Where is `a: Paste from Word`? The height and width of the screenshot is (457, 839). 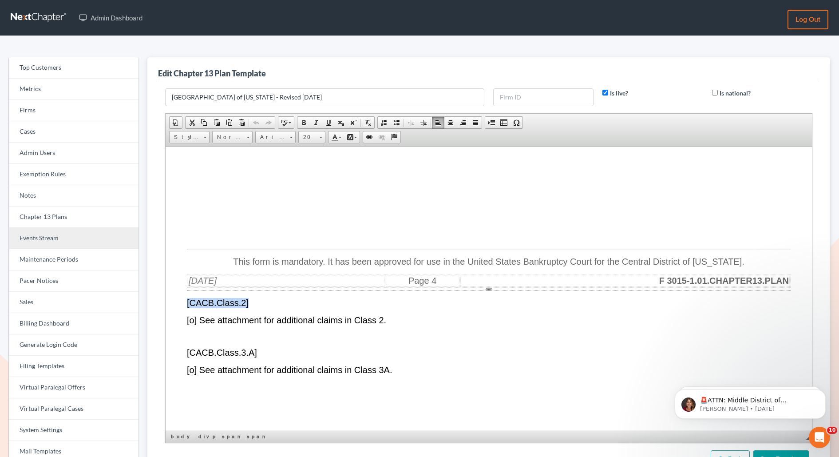
a: Paste from Word is located at coordinates (242, 123).